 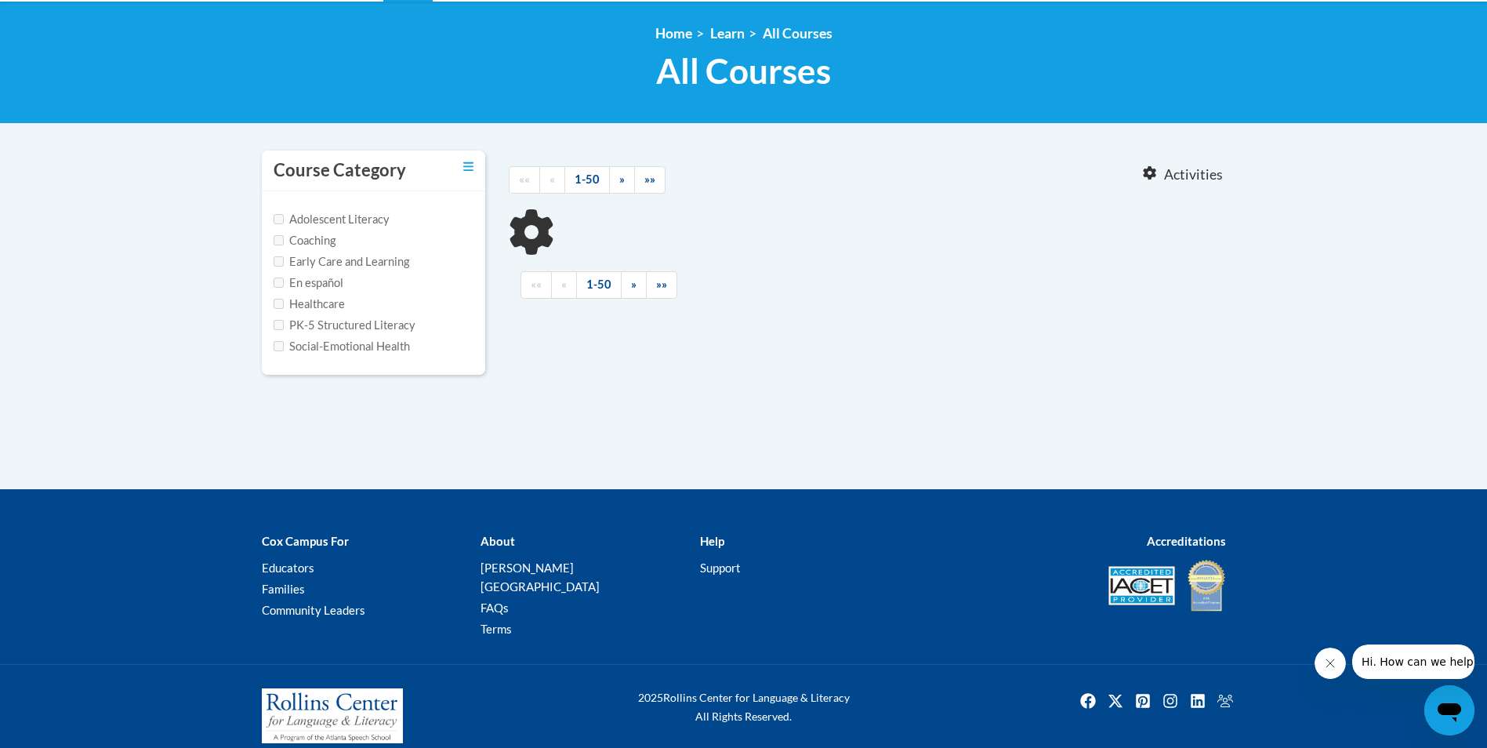 What do you see at coordinates (1193, 175) in the screenshot?
I see `span: Activities` at bounding box center [1193, 175].